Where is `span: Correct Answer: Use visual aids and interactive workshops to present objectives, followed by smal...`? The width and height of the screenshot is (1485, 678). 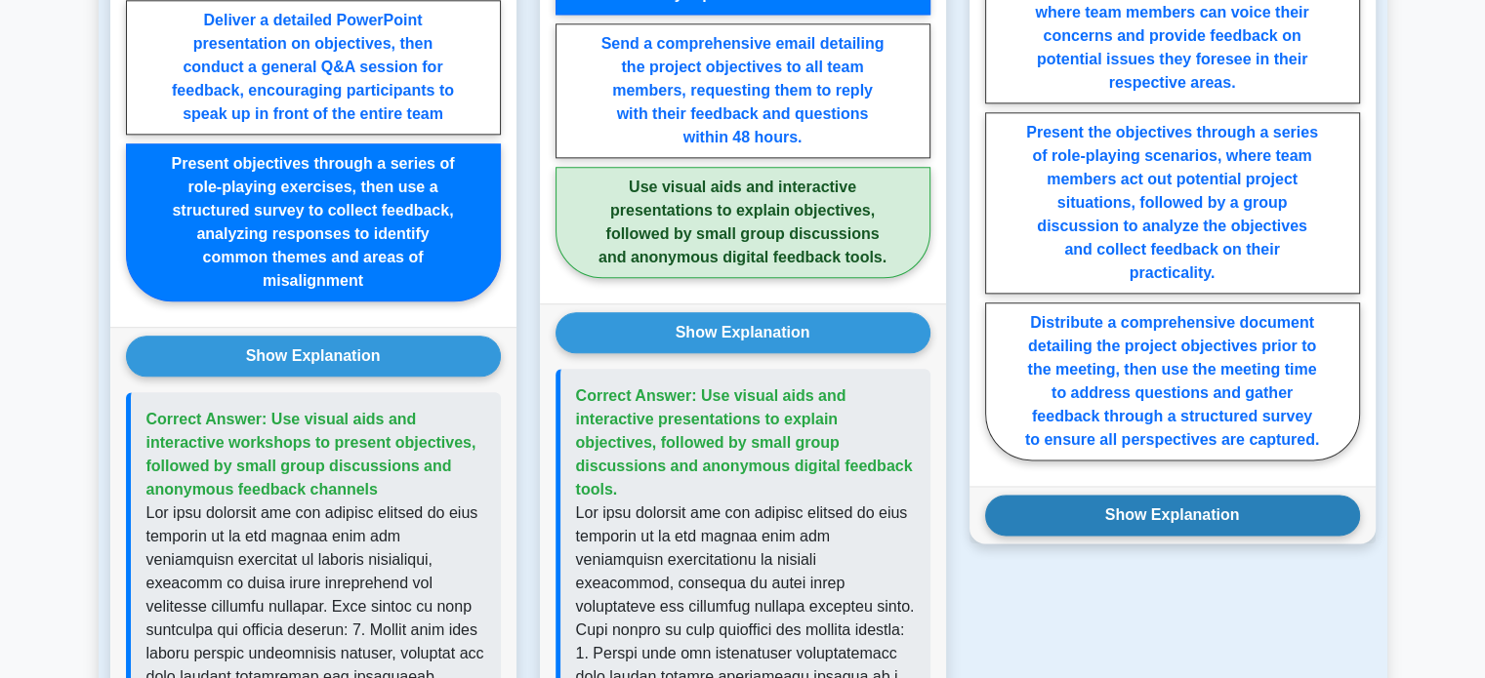
span: Correct Answer: Use visual aids and interactive workshops to present objectives, followed by smal... is located at coordinates (311, 454).